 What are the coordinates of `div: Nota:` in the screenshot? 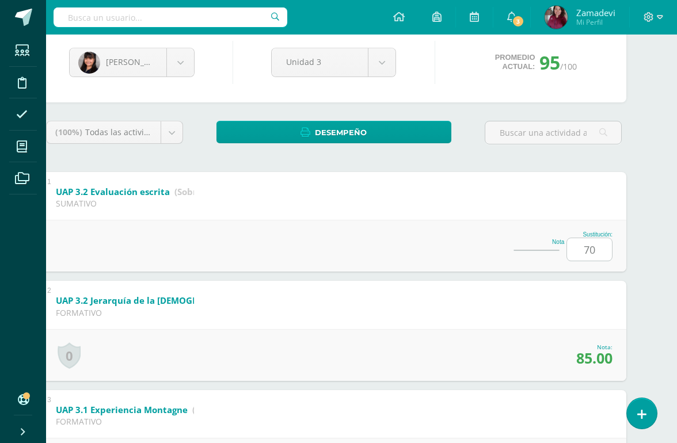 It's located at (594, 347).